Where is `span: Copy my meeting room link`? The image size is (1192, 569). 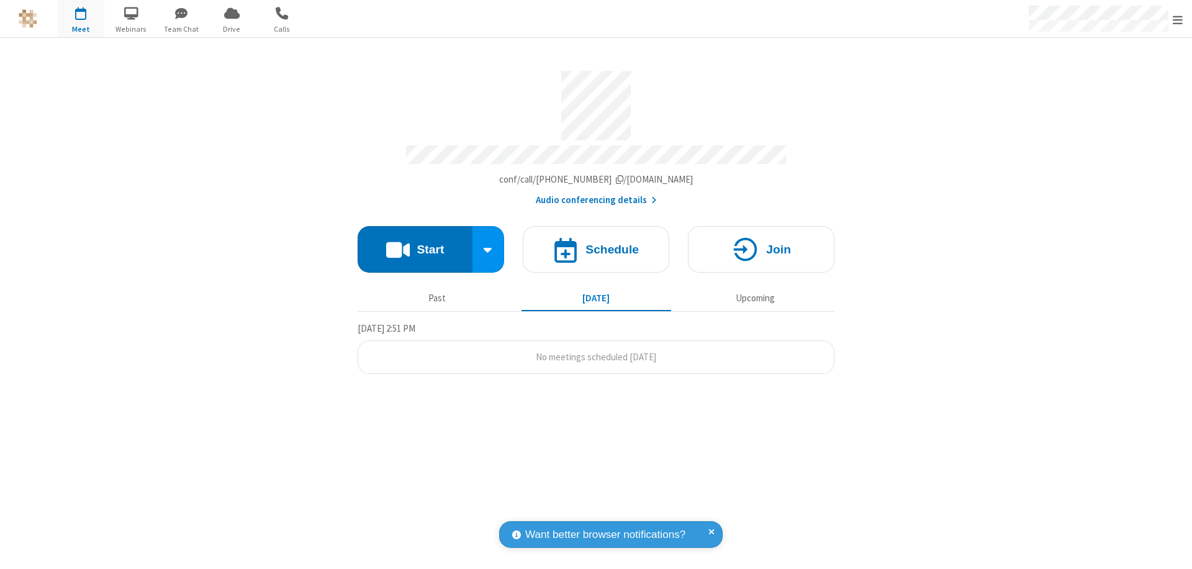
span: Copy my meeting room link is located at coordinates (596, 179).